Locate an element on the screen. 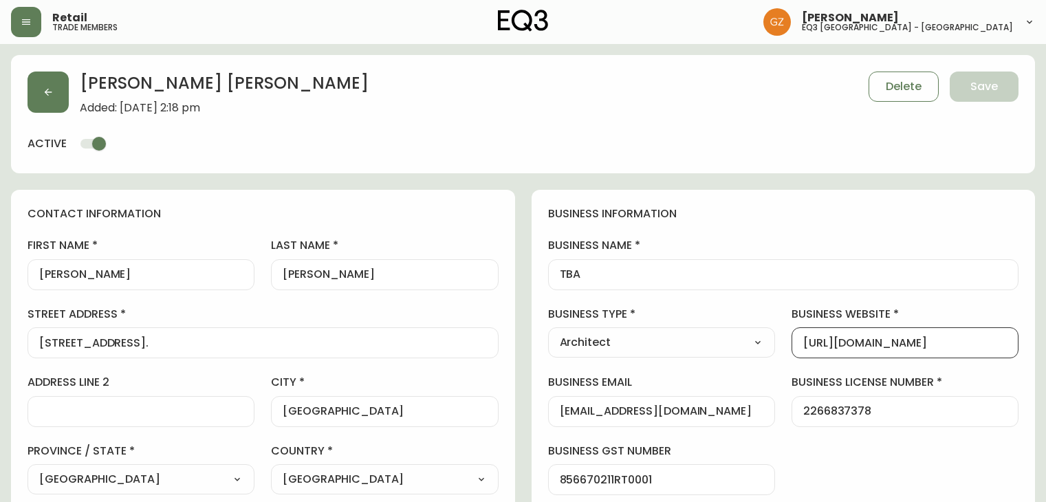 The image size is (1046, 502). label: business gst number is located at coordinates (662, 451).